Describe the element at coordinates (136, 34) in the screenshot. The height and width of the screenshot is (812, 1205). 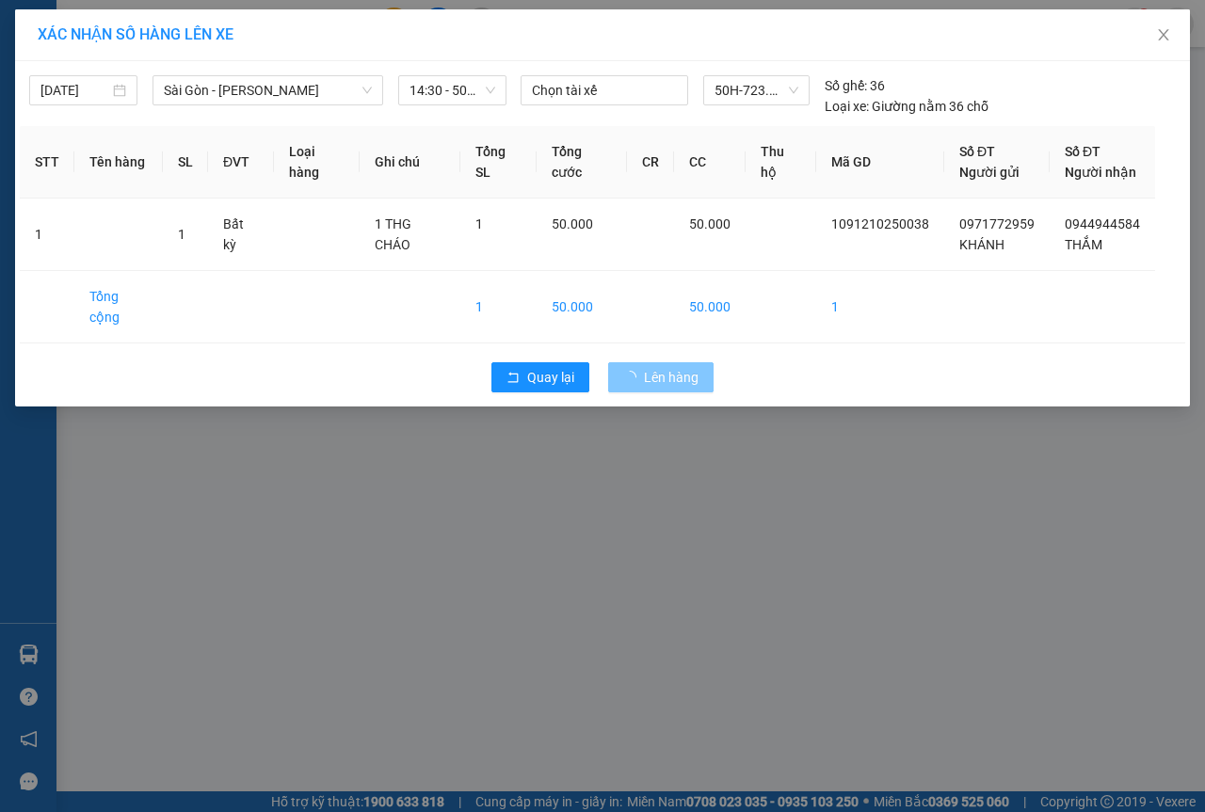
I see `span: XÁC NHẬN SỐ HÀNG LÊN XE` at that location.